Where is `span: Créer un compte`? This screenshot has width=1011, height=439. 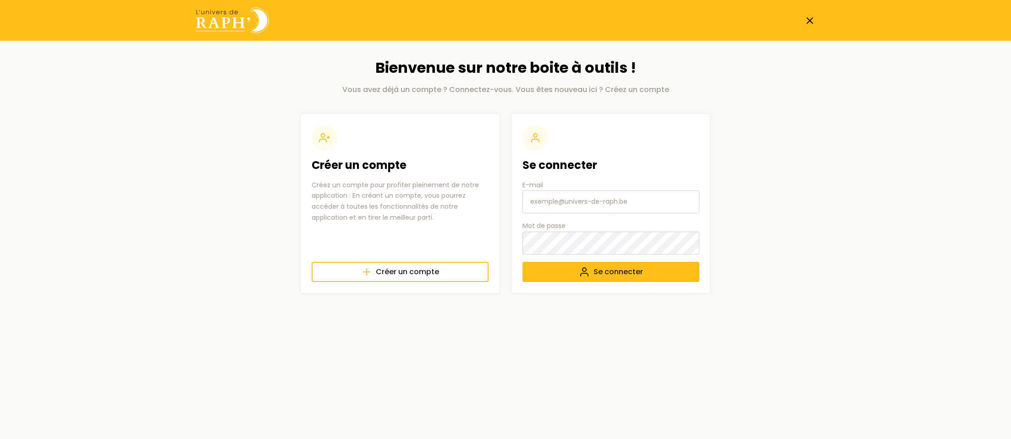
span: Créer un compte is located at coordinates (407, 272).